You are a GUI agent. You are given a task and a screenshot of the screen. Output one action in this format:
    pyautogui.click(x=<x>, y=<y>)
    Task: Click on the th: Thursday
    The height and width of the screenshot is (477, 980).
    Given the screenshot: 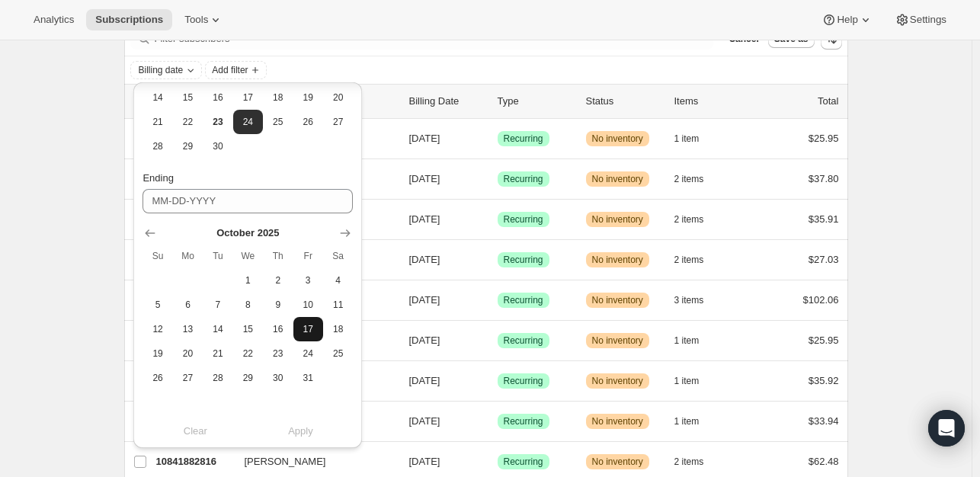 What is the action you would take?
    pyautogui.click(x=277, y=256)
    